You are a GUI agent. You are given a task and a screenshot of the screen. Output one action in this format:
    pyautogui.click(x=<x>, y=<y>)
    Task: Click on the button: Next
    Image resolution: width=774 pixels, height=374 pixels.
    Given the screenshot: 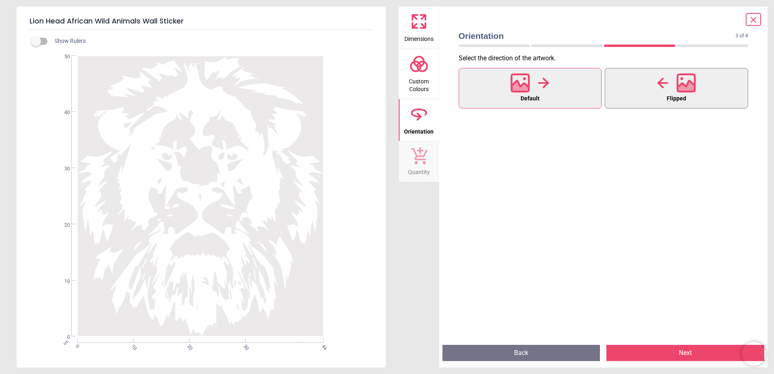 What is the action you would take?
    pyautogui.click(x=686, y=353)
    